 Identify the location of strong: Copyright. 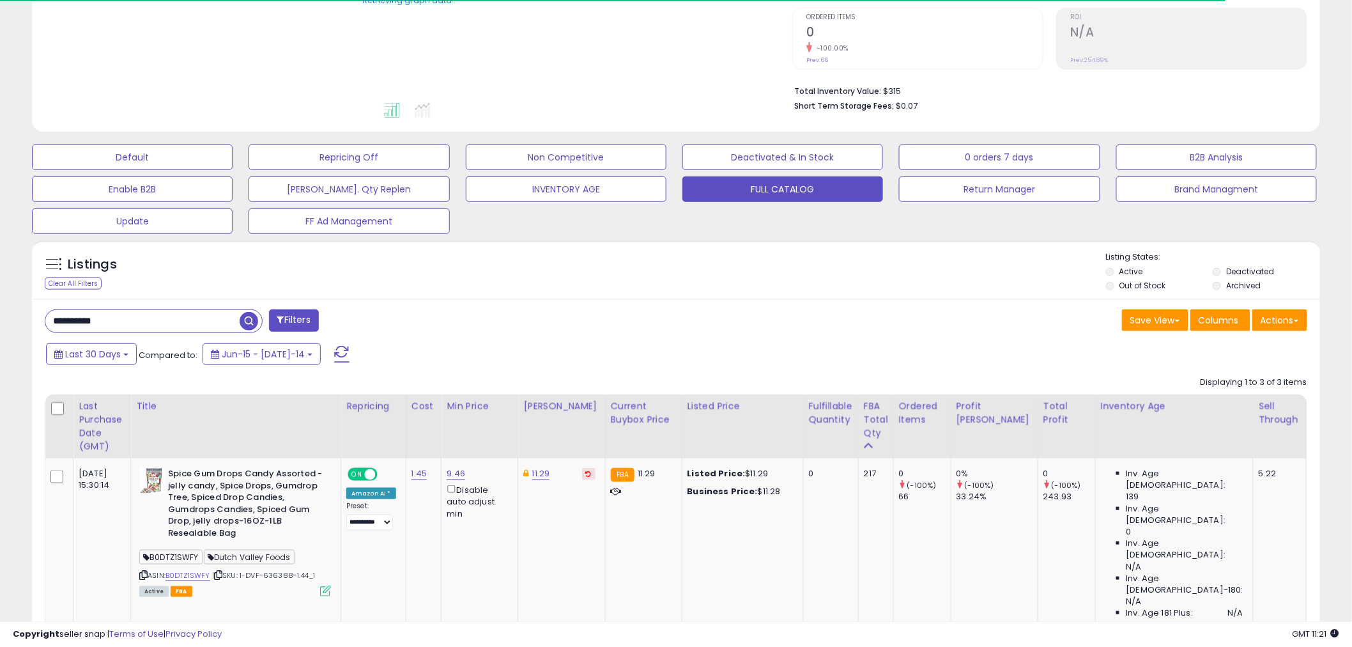
(36, 633).